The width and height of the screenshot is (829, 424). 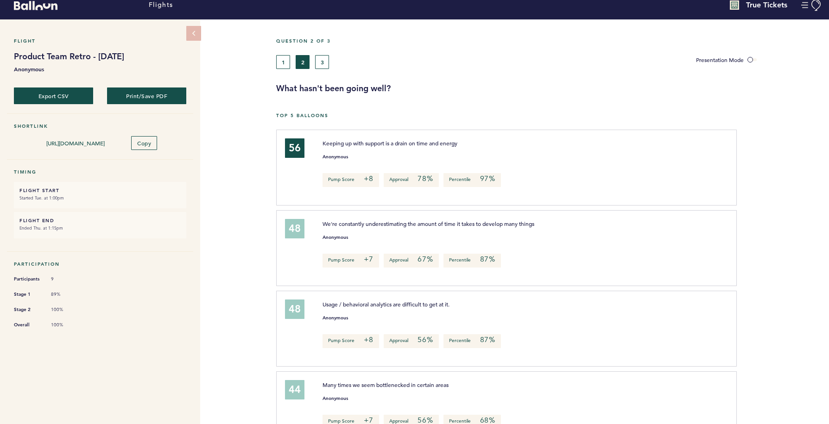 What do you see at coordinates (53, 96) in the screenshot?
I see `button: Export CSV` at bounding box center [53, 96].